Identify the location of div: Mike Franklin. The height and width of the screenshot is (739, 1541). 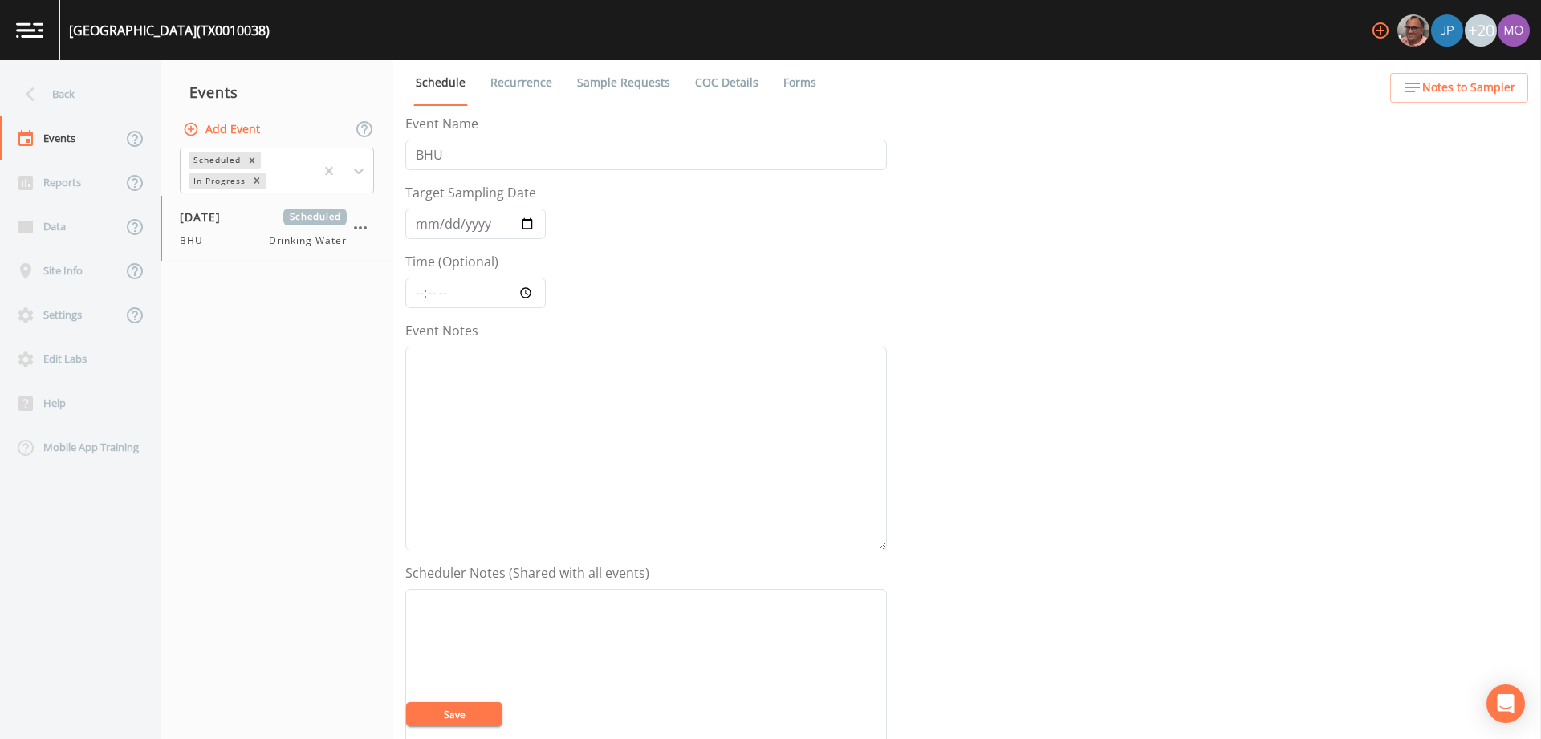
(1414, 31).